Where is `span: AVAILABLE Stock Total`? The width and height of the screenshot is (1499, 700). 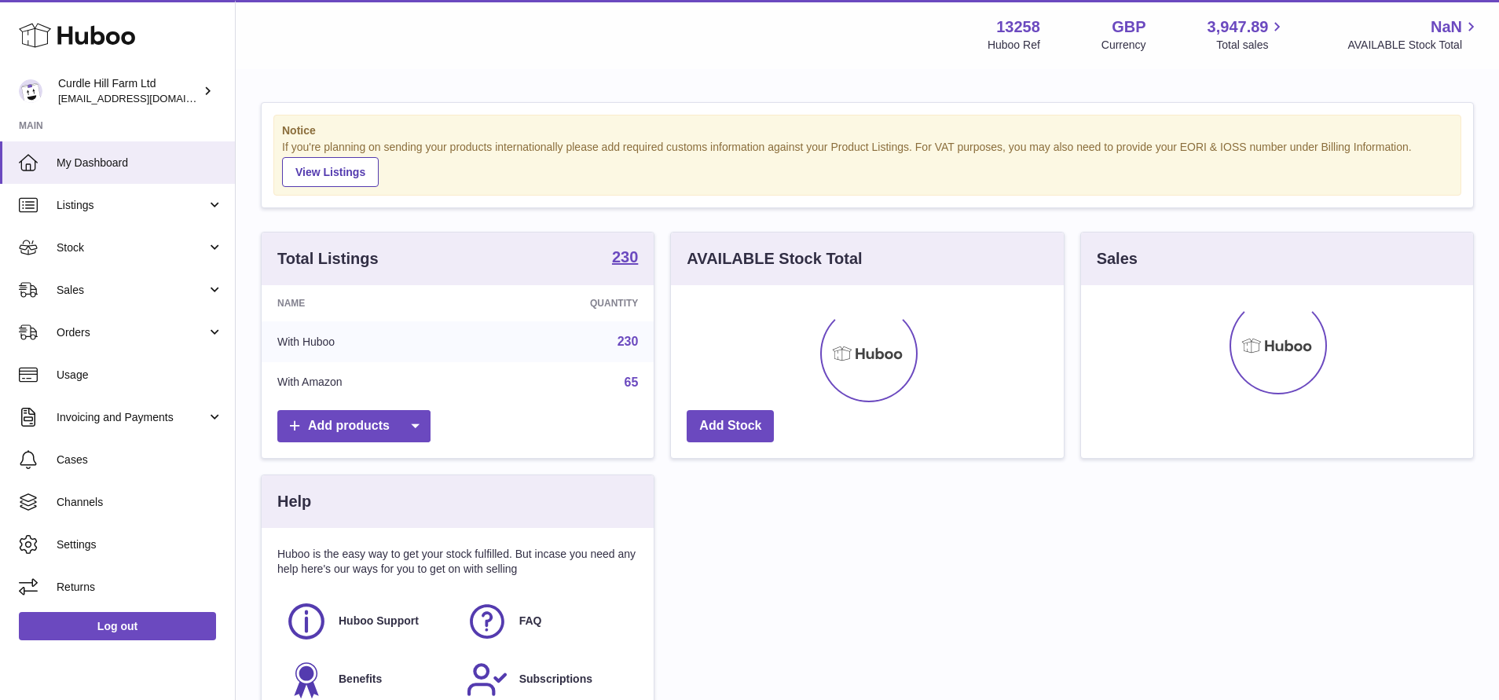 span: AVAILABLE Stock Total is located at coordinates (1414, 45).